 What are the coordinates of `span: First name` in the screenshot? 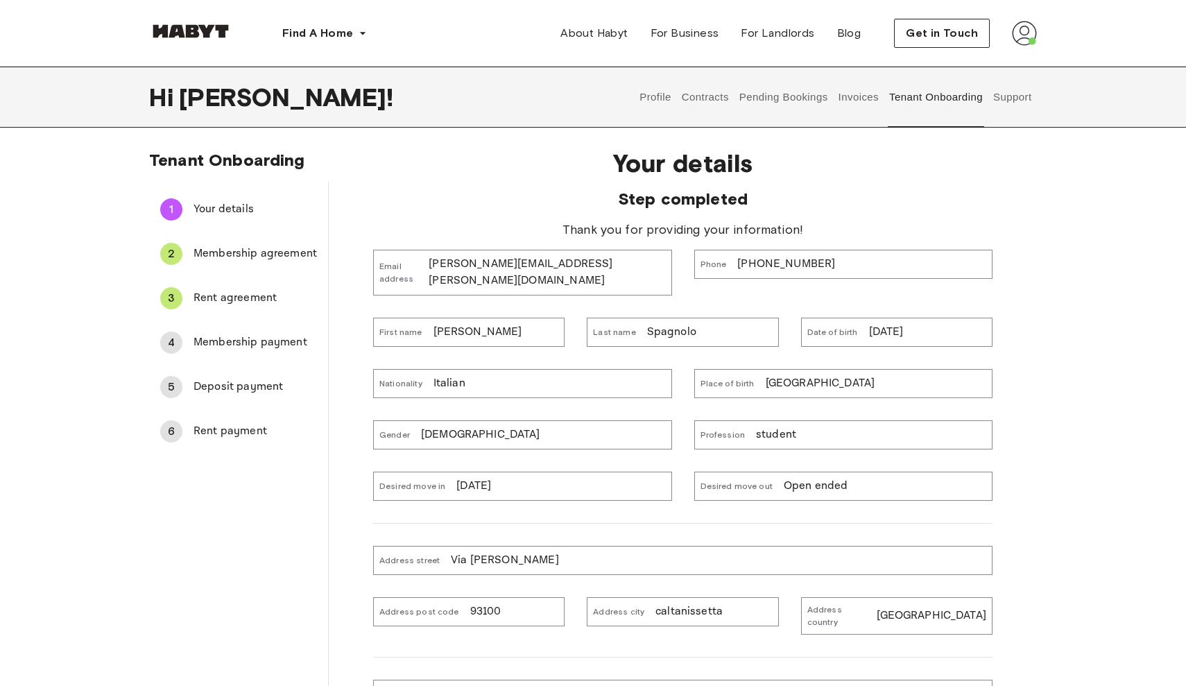 It's located at (401, 332).